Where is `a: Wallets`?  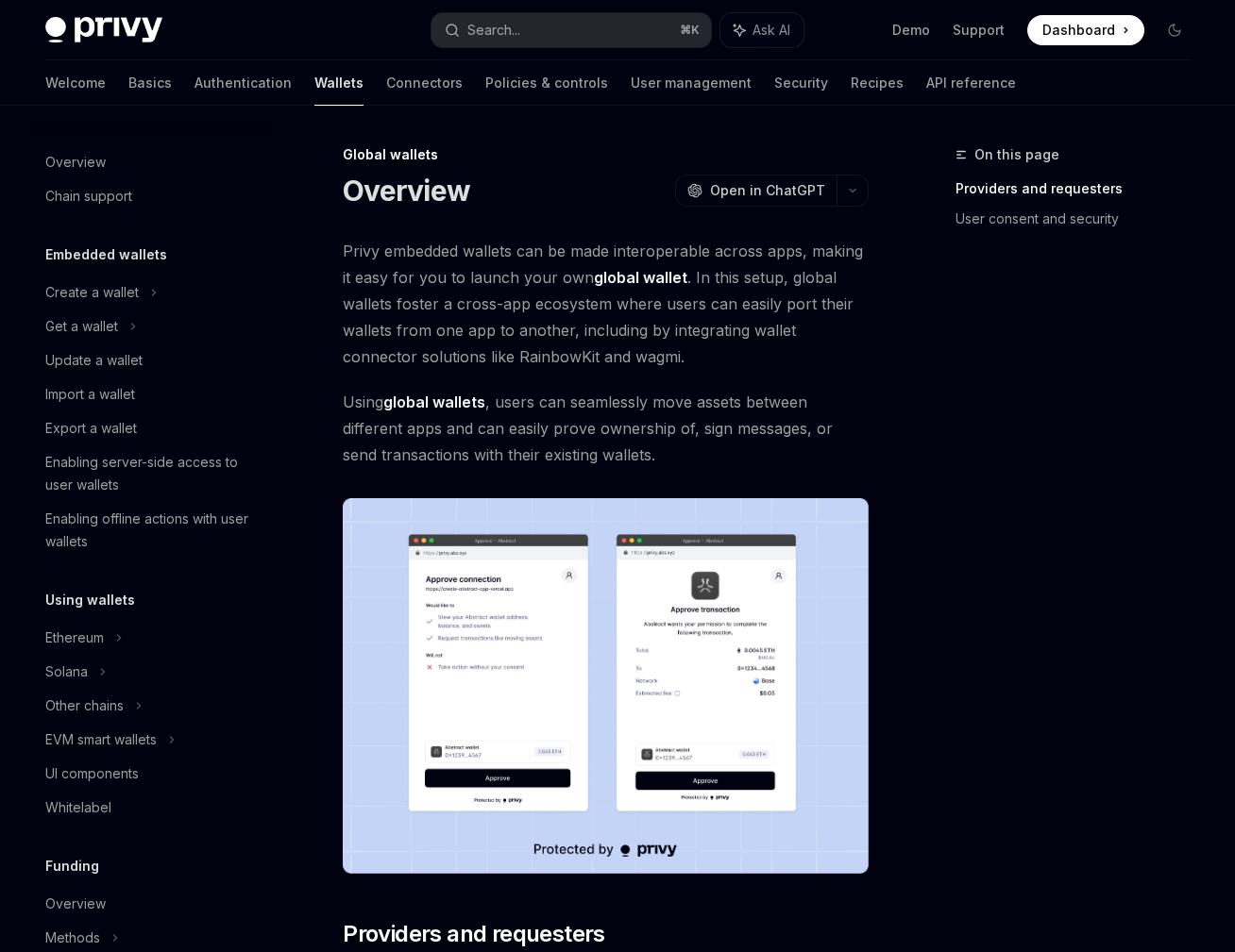 a: Wallets is located at coordinates (339, 83).